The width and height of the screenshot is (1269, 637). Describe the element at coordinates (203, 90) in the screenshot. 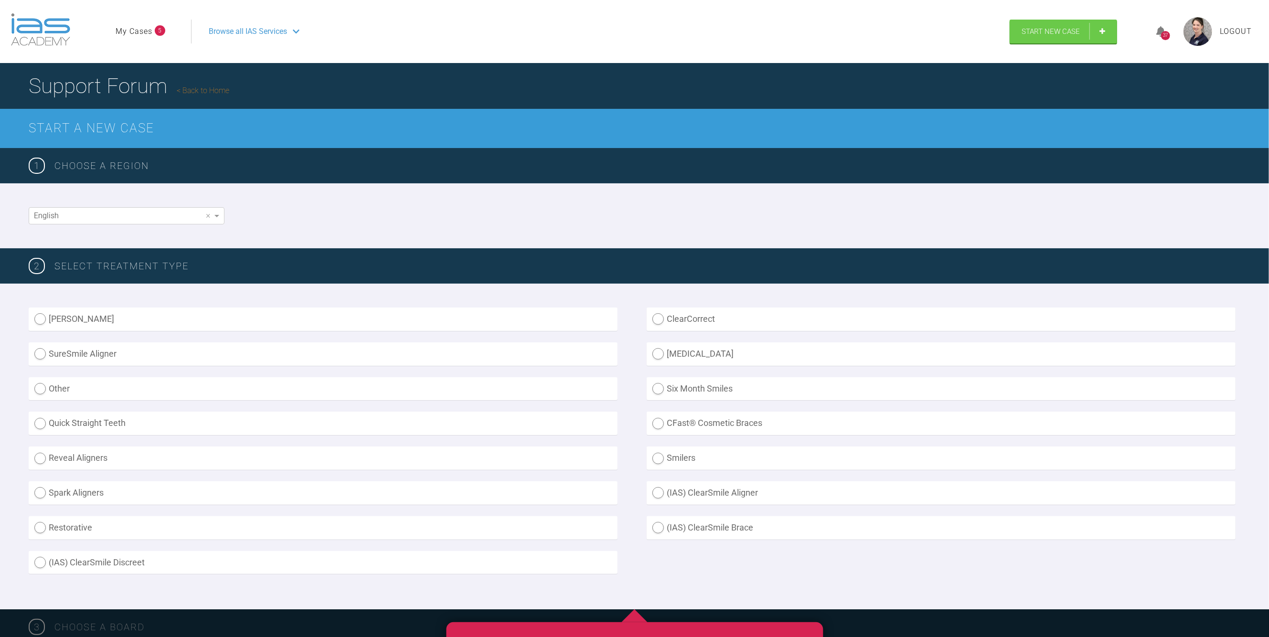

I see `a: Back to Home` at that location.